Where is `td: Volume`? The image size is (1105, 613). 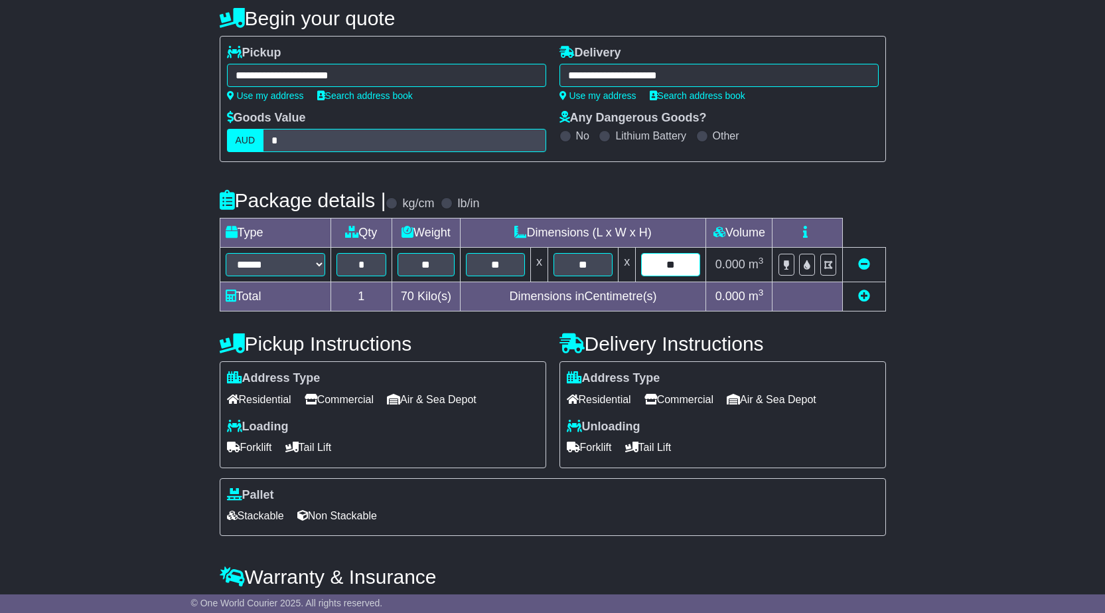
td: Volume is located at coordinates (740, 233).